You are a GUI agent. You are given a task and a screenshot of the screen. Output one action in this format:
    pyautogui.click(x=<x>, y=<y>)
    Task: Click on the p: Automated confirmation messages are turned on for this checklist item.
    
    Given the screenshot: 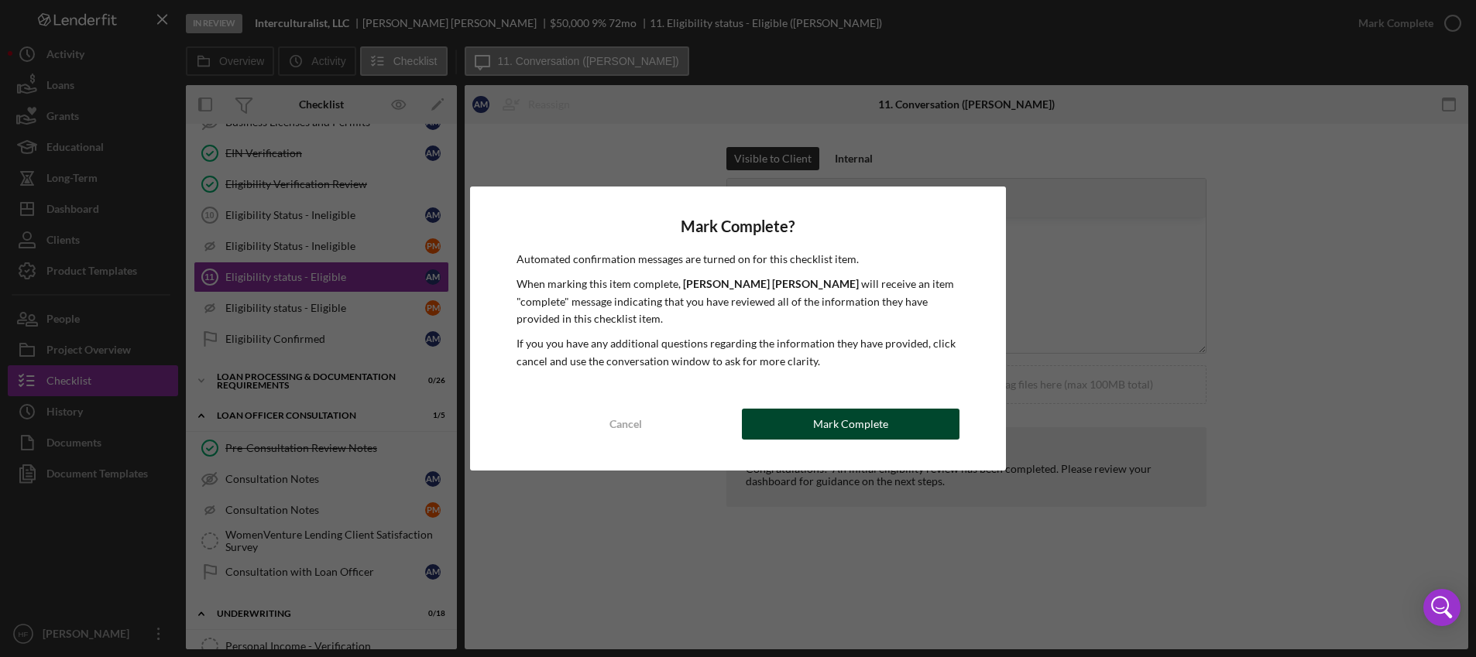 What is the action you would take?
    pyautogui.click(x=738, y=259)
    